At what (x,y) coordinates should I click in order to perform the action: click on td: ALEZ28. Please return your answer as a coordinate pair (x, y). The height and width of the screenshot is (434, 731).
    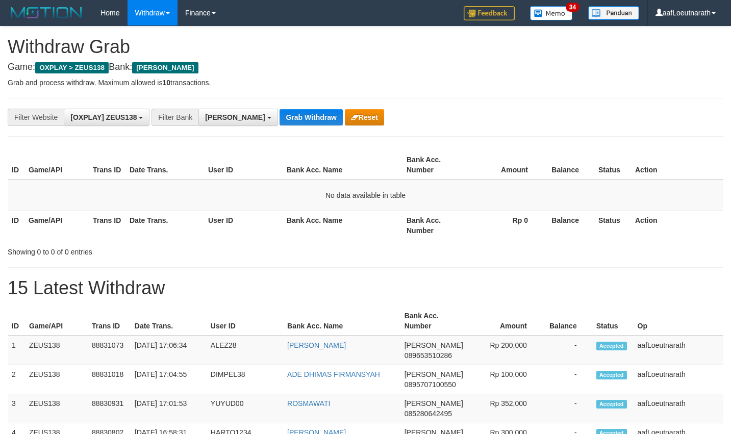
    Looking at the image, I should click on (245, 350).